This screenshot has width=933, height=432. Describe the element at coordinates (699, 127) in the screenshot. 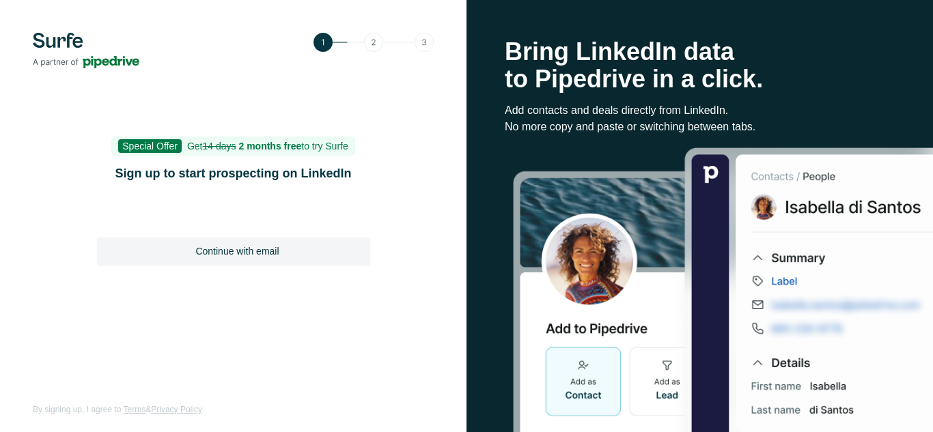

I see `p: No more copy and paste or switching between tabs.` at that location.